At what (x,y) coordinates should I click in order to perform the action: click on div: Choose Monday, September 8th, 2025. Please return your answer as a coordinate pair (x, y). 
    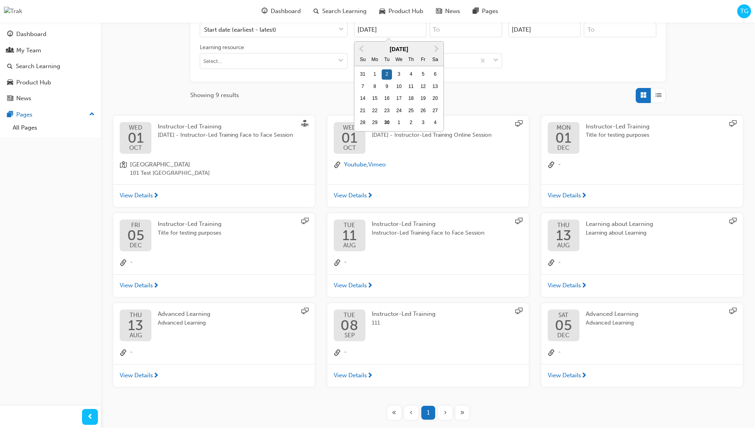
    Looking at the image, I should click on (375, 87).